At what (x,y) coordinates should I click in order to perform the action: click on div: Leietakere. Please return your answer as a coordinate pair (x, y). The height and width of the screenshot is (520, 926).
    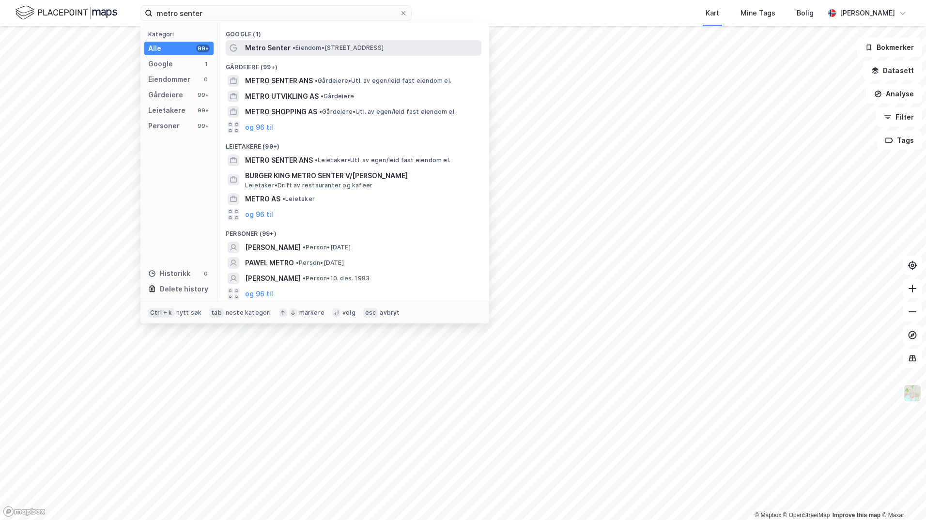
    Looking at the image, I should click on (167, 110).